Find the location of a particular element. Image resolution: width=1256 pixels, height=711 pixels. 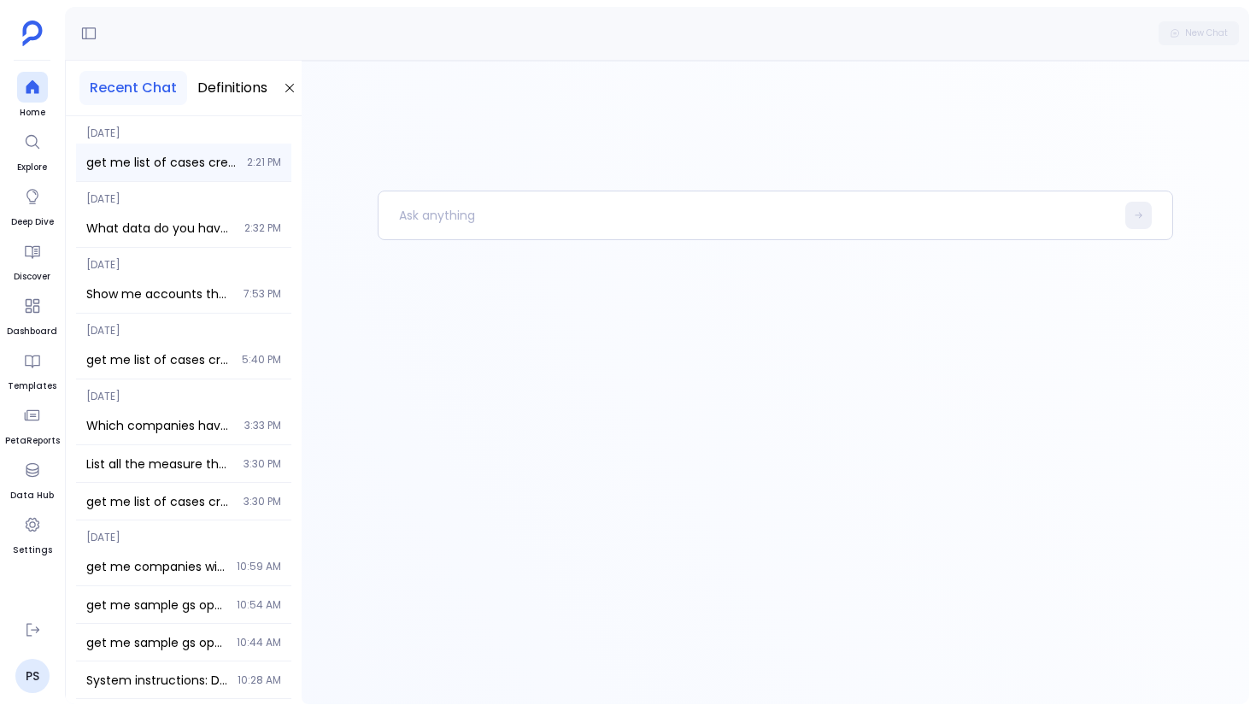

span: 10:28 AM is located at coordinates (259, 680).